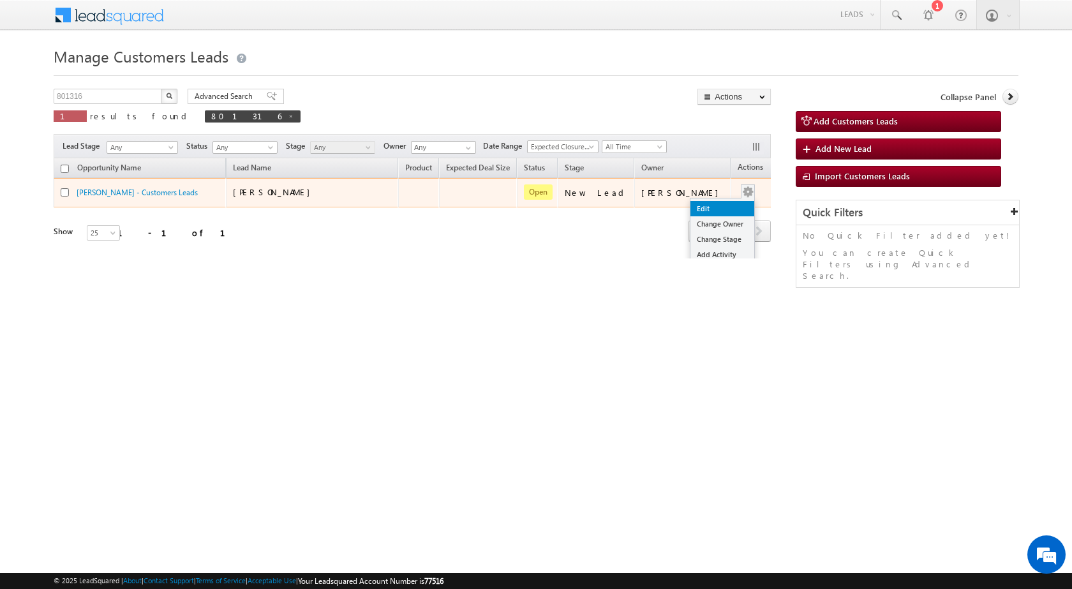 This screenshot has height=589, width=1072. What do you see at coordinates (419, 167) in the screenshot?
I see `span: Product` at bounding box center [419, 167].